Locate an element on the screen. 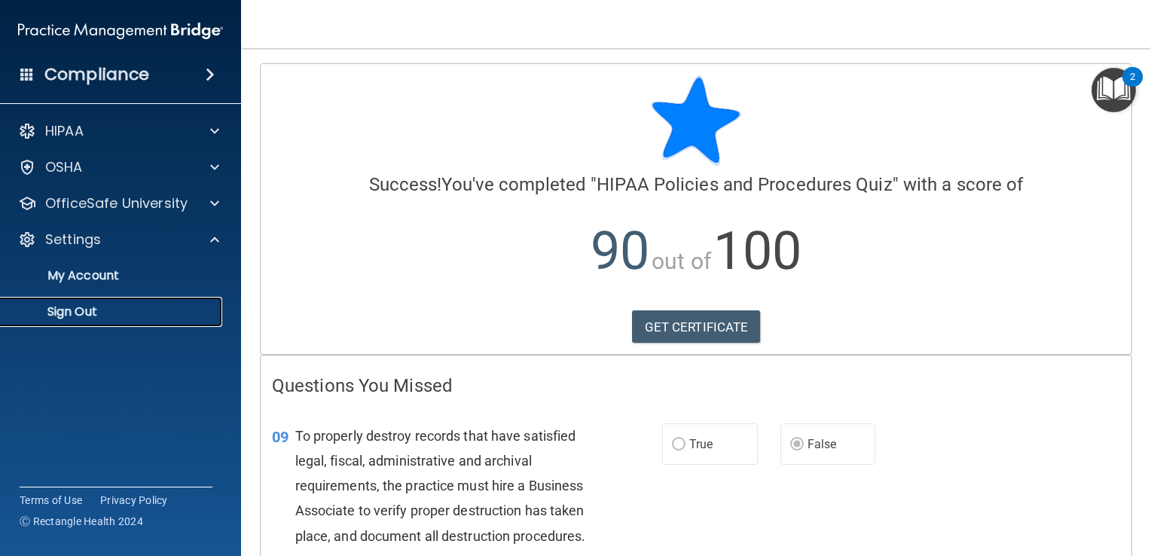  span: True is located at coordinates (700, 444).